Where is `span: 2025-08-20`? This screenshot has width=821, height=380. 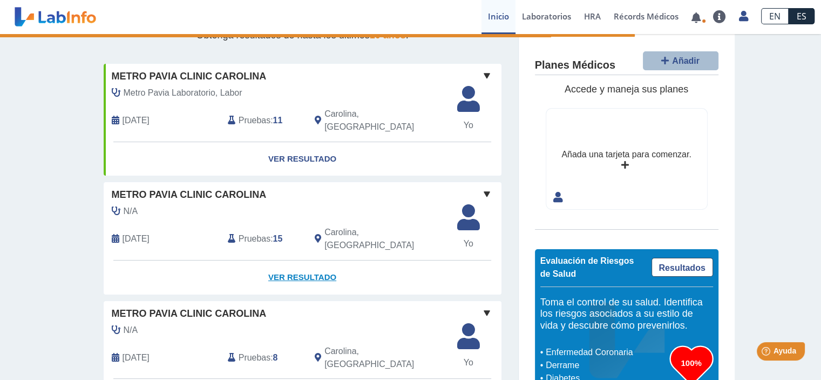 span: 2025-08-20 is located at coordinates (136, 357).